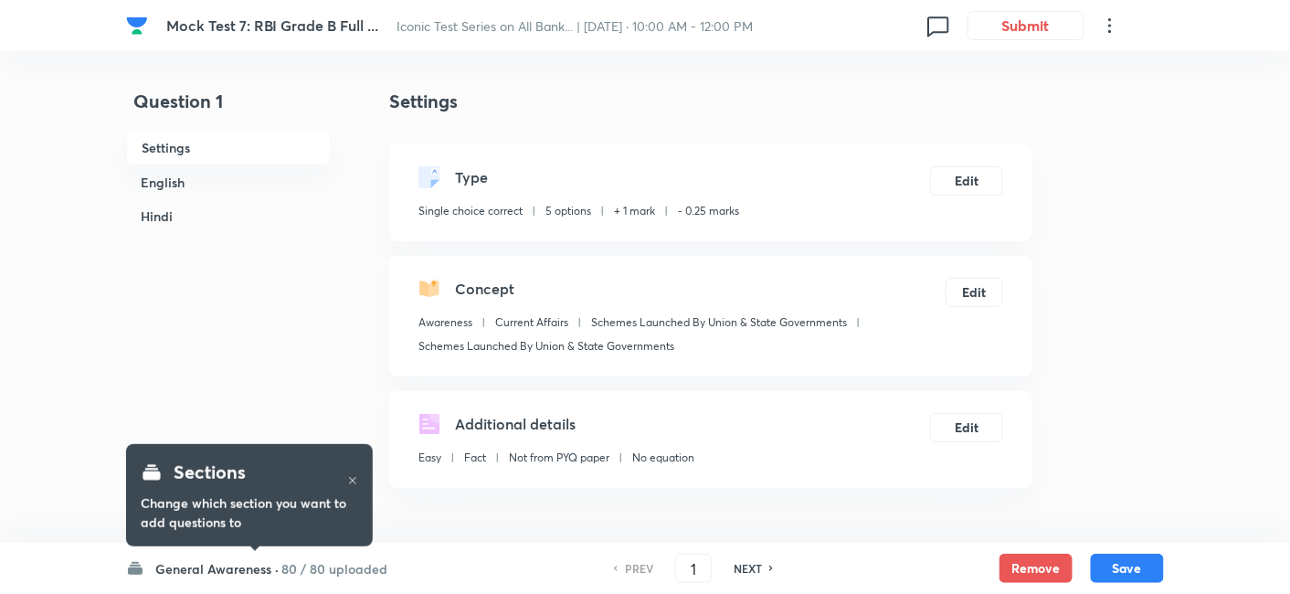  I want to click on p: + 1 mark, so click(634, 211).